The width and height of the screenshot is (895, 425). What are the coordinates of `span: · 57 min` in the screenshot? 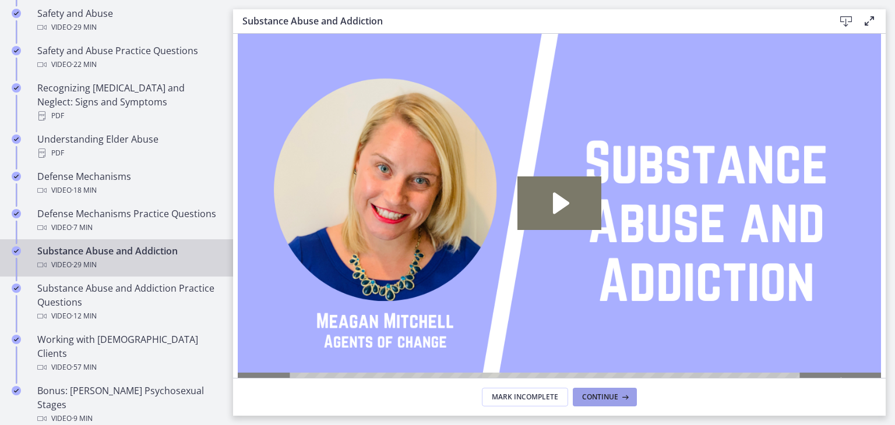 It's located at (84, 368).